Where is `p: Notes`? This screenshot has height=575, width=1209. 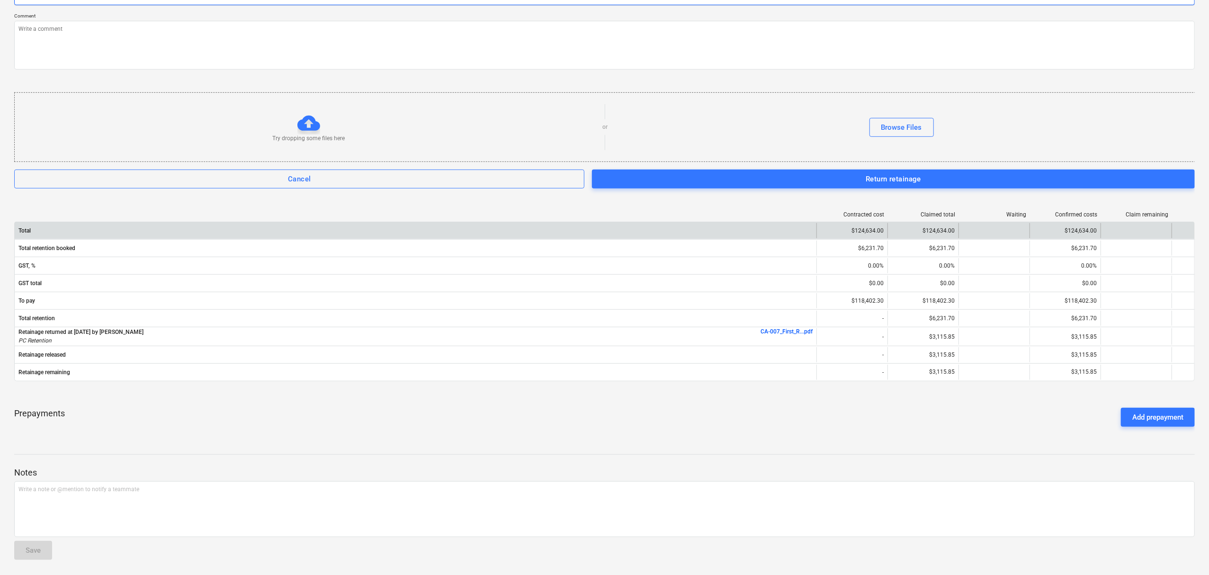 p: Notes is located at coordinates (604, 473).